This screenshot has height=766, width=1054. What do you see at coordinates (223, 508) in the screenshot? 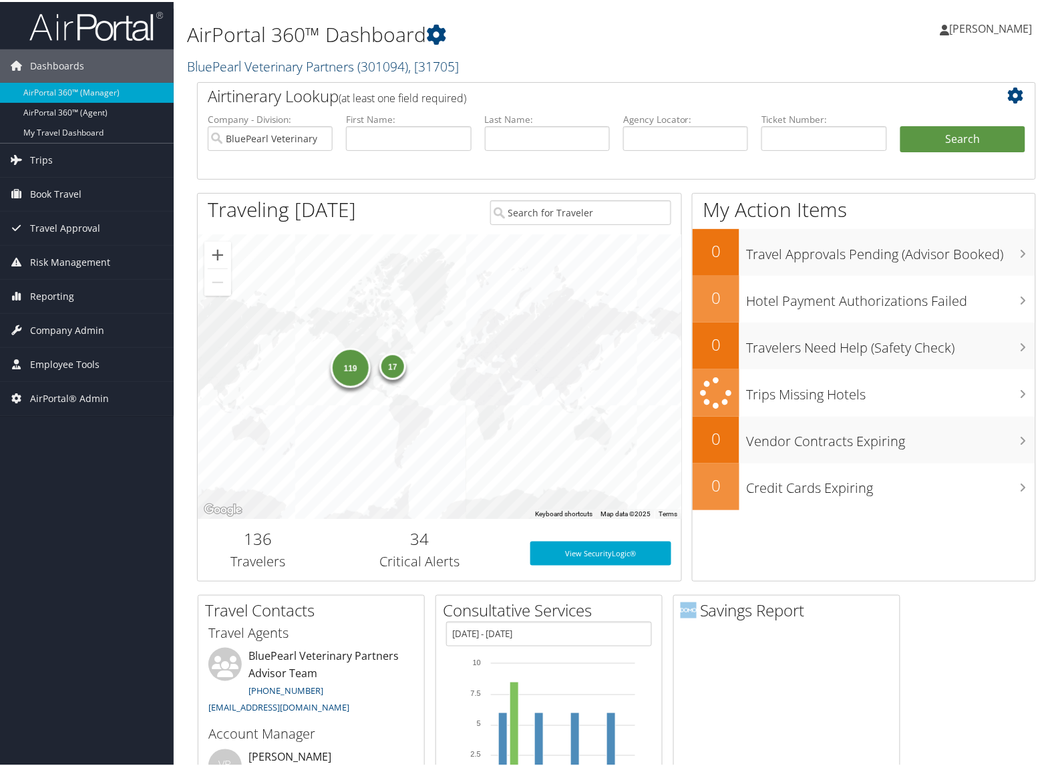
I see `img: Google` at bounding box center [223, 508].